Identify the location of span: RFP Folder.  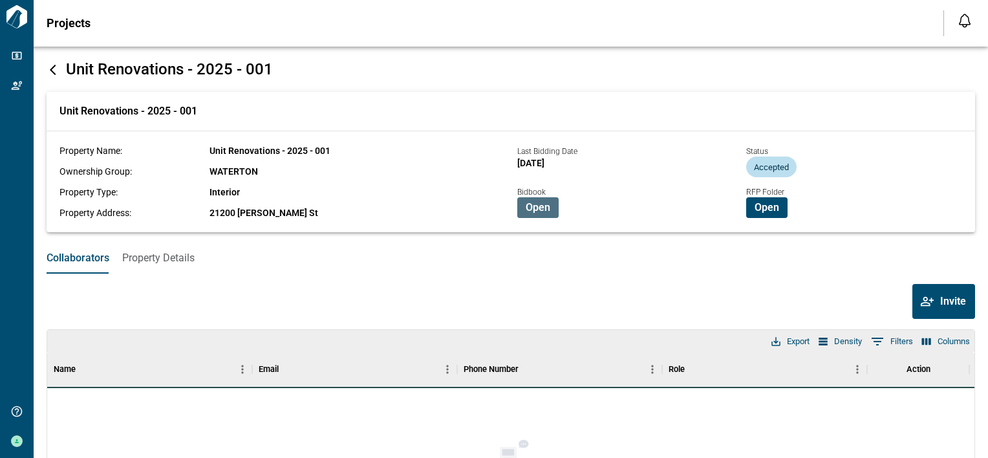
(765, 192).